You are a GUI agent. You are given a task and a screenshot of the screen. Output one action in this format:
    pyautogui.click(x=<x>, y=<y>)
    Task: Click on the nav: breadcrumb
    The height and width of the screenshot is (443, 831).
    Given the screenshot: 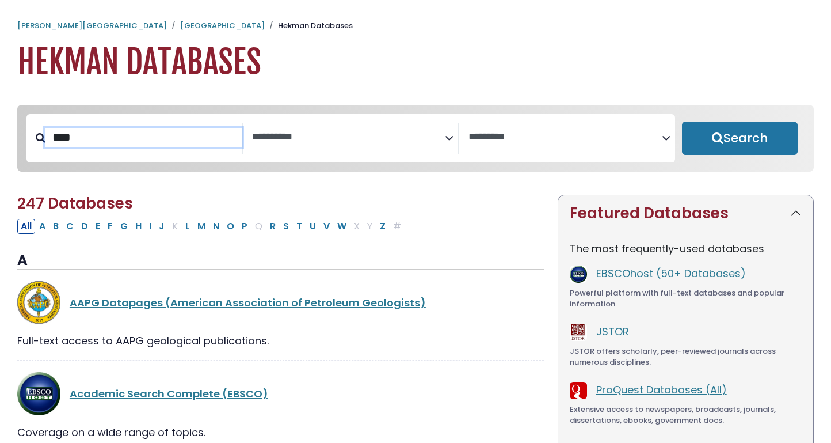 What is the action you would take?
    pyautogui.click(x=416, y=26)
    